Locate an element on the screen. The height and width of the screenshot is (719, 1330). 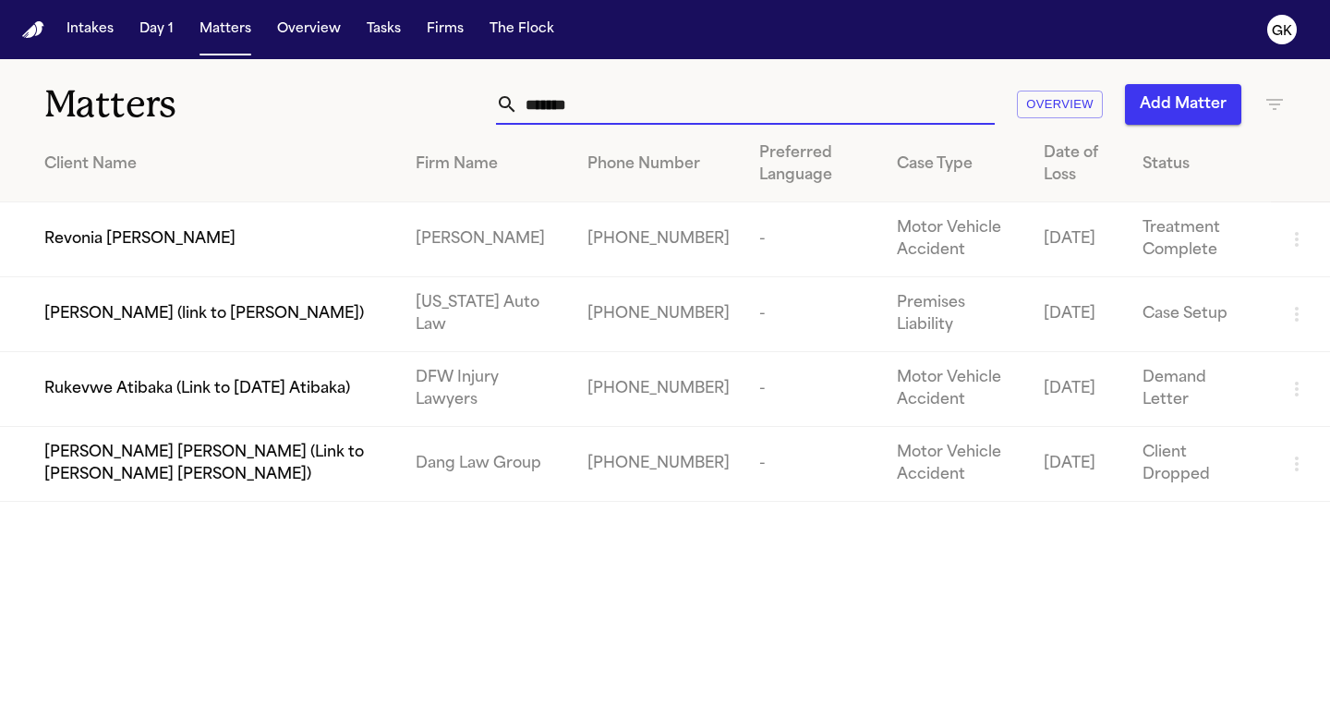
button: Intakes is located at coordinates (90, 30).